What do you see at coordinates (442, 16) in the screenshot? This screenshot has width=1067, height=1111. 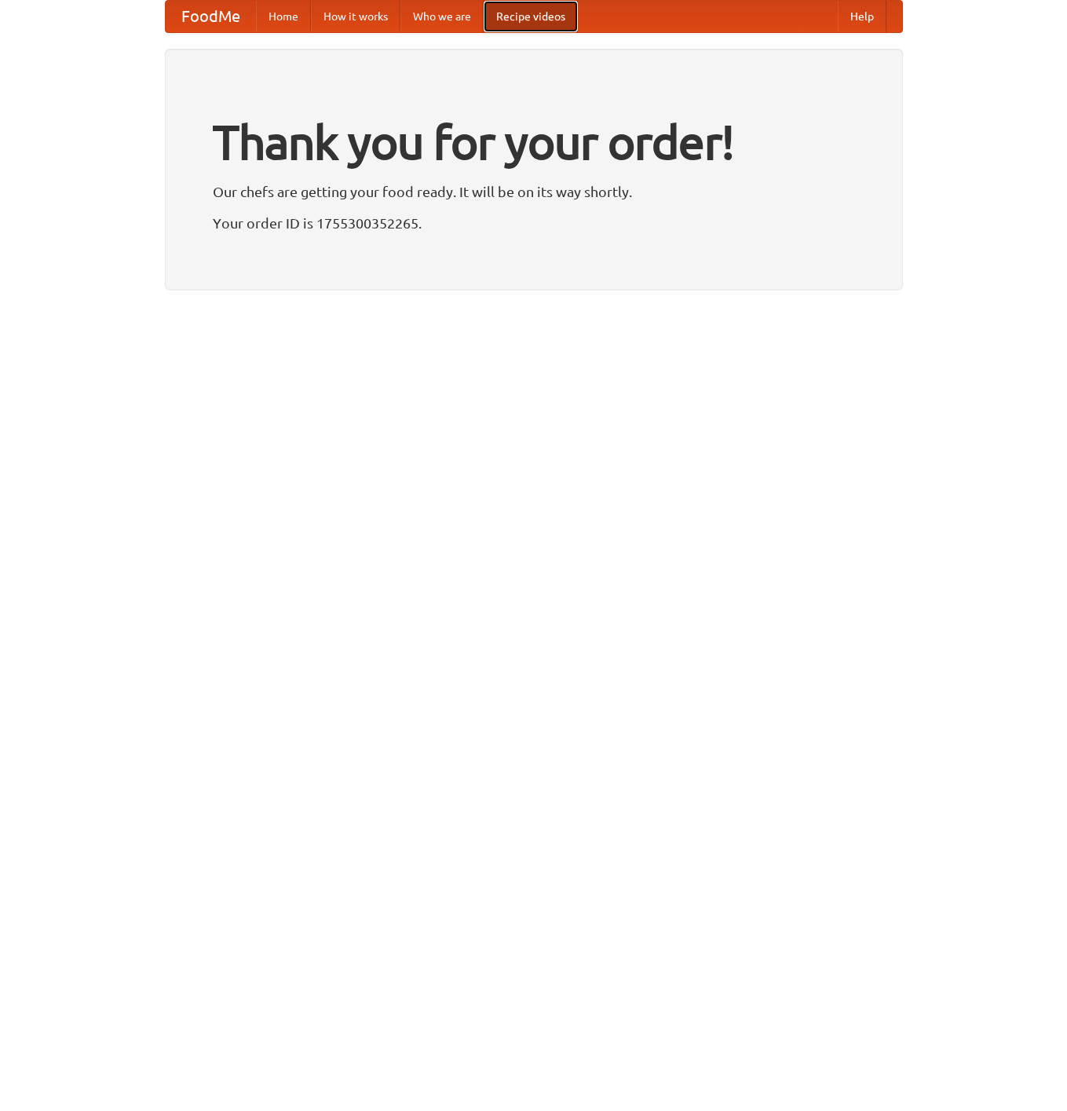 I see `a: Who we are` at bounding box center [442, 16].